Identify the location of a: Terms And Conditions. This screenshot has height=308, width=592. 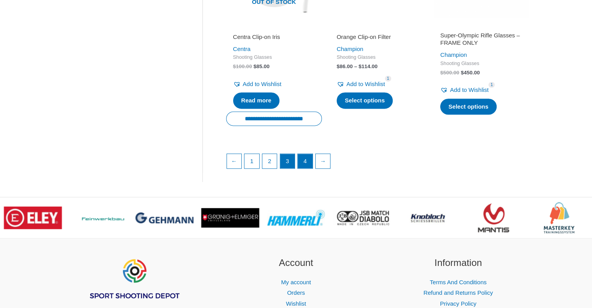
(458, 282).